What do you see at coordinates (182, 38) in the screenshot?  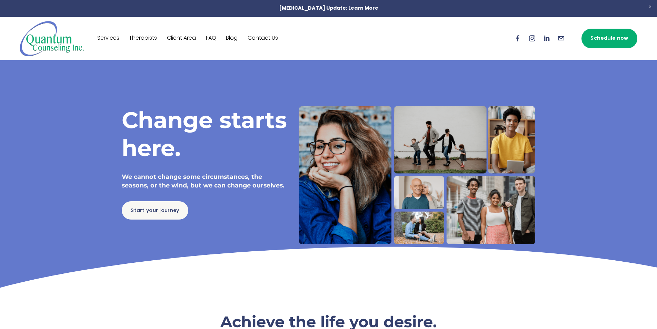 I see `a: Client Area` at bounding box center [182, 38].